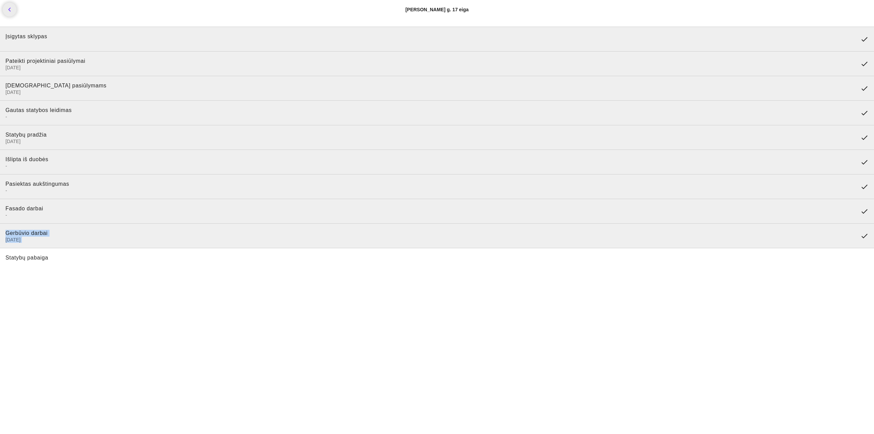 This screenshot has width=874, height=434. What do you see at coordinates (26, 36) in the screenshot?
I see `span: Įsigytas sklypas` at bounding box center [26, 36].